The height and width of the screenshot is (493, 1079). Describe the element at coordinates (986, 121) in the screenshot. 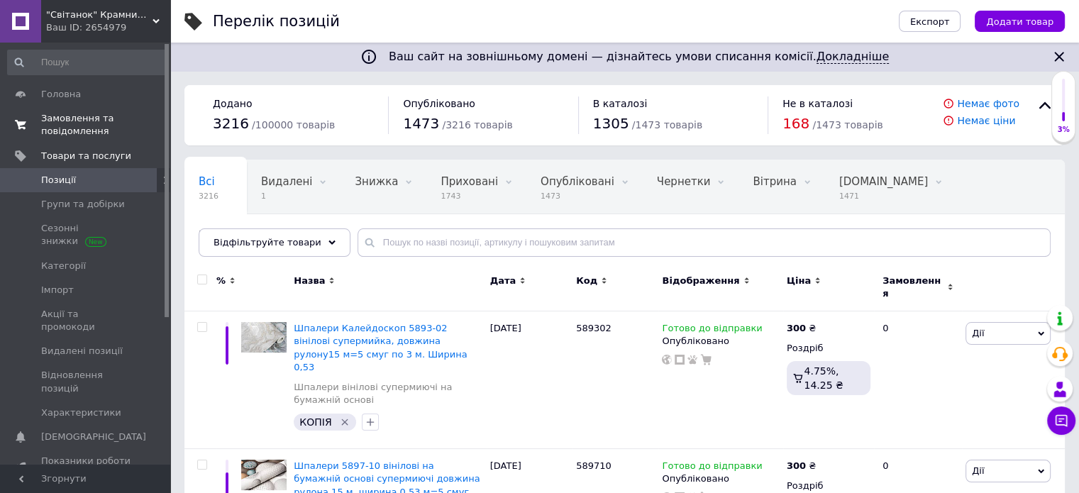

I see `a: Немає ціни` at that location.